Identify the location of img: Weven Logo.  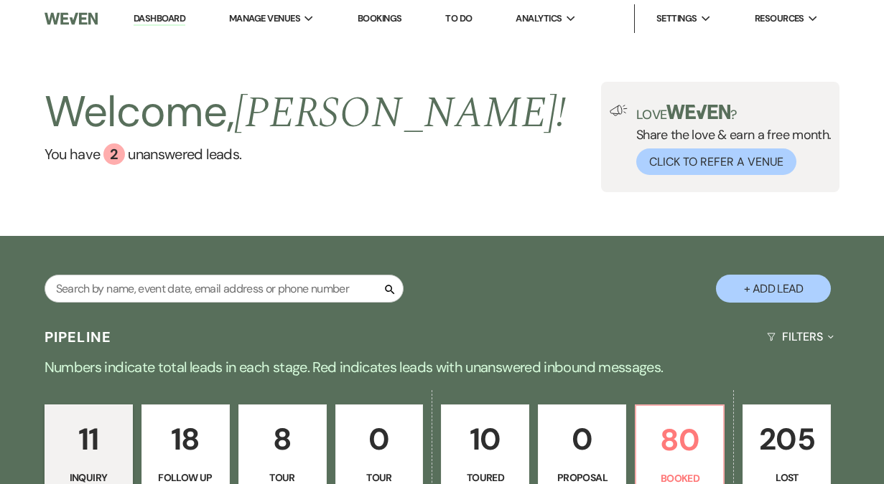
(71, 19).